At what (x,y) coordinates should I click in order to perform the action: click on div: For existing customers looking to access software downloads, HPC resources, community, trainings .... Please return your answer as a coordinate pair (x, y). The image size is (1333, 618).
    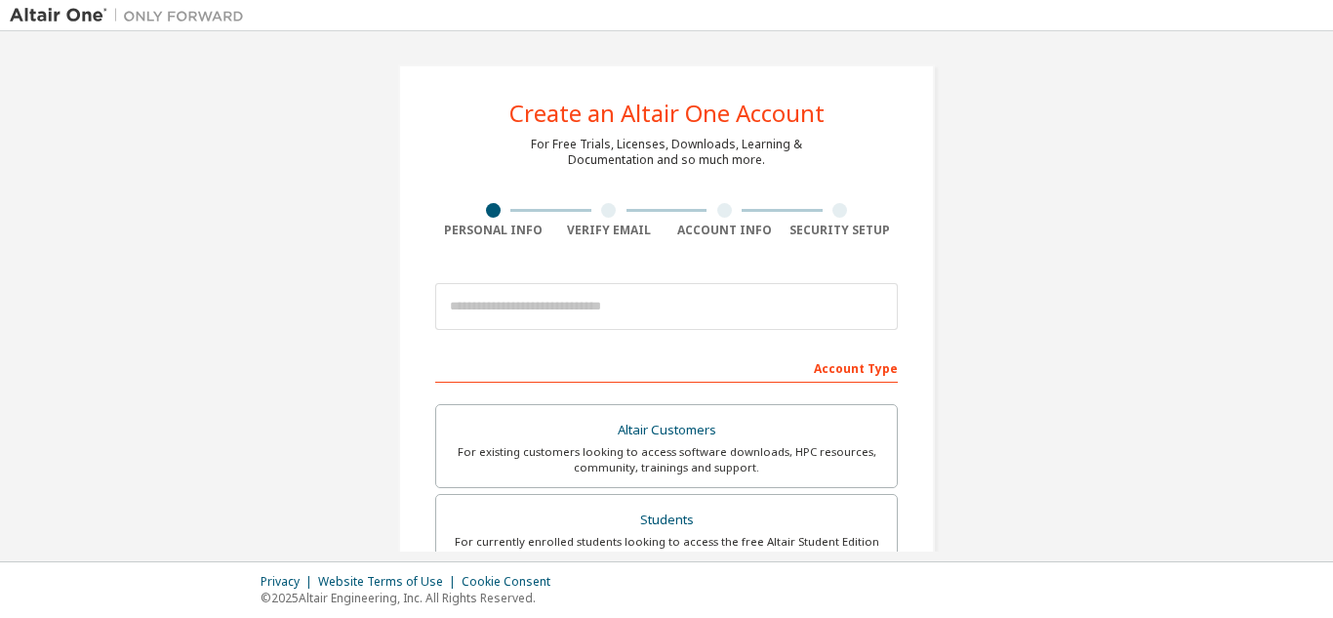
    Looking at the image, I should click on (667, 460).